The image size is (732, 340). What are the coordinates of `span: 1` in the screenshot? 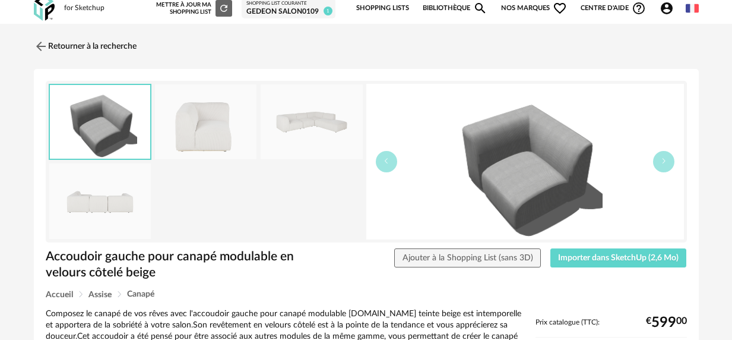 It's located at (328, 11).